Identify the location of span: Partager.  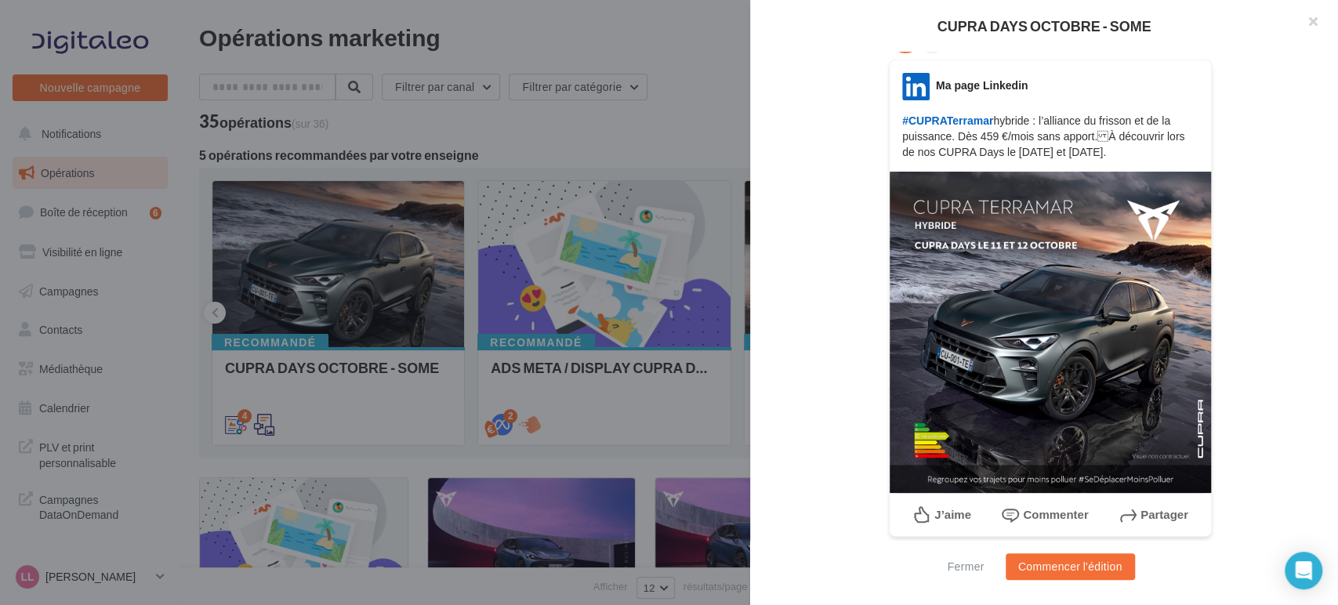
(1164, 514).